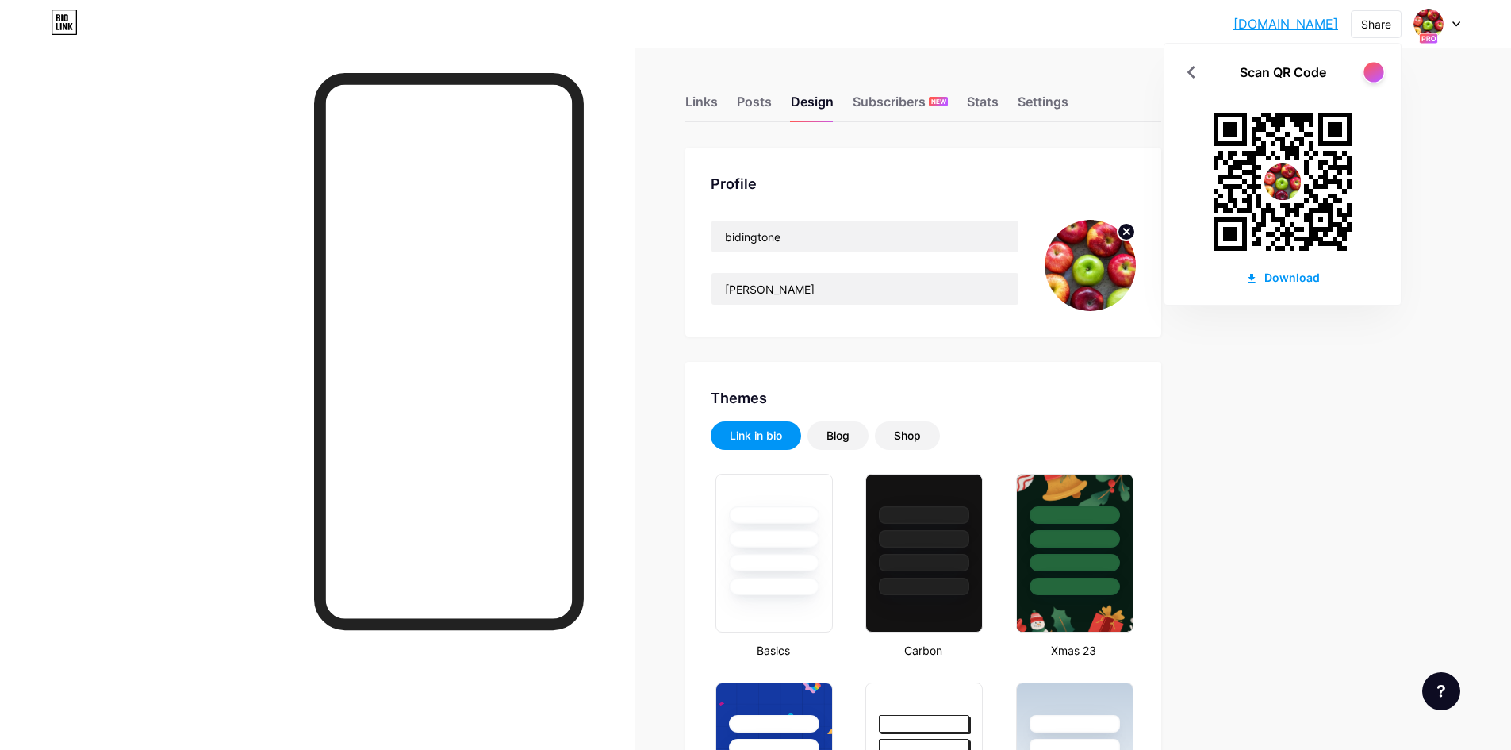 Image resolution: width=1511 pixels, height=750 pixels. Describe the element at coordinates (1074, 650) in the screenshot. I see `div: Xmas 23` at that location.